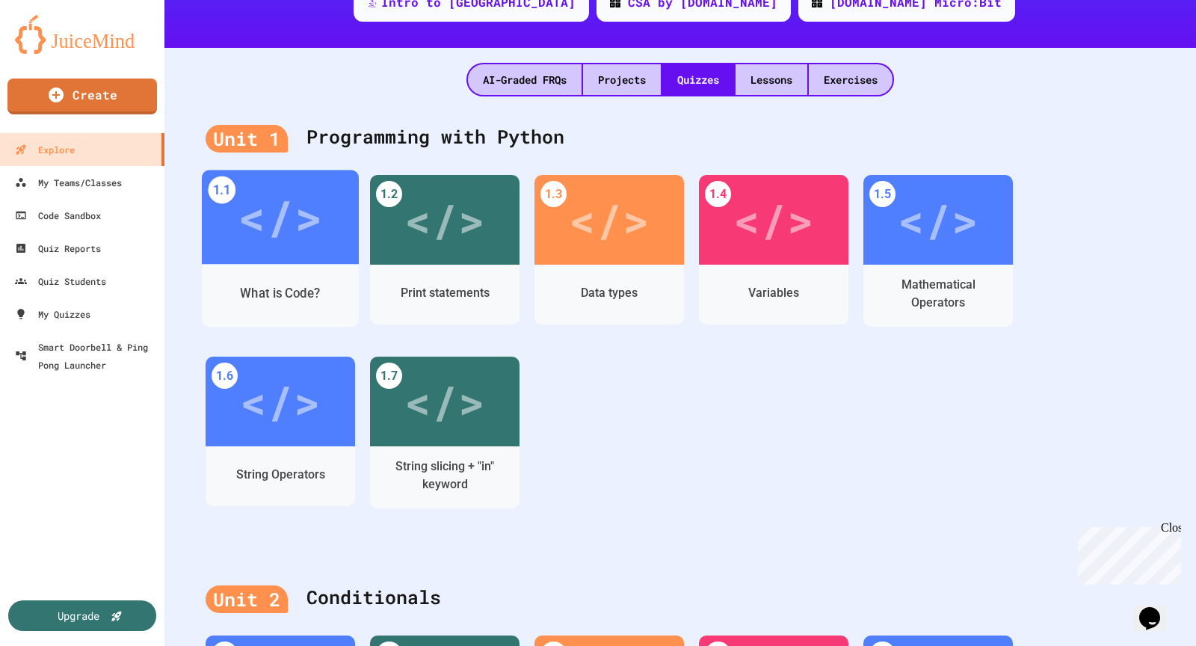 This screenshot has height=646, width=1196. I want to click on div: Explore, so click(45, 150).